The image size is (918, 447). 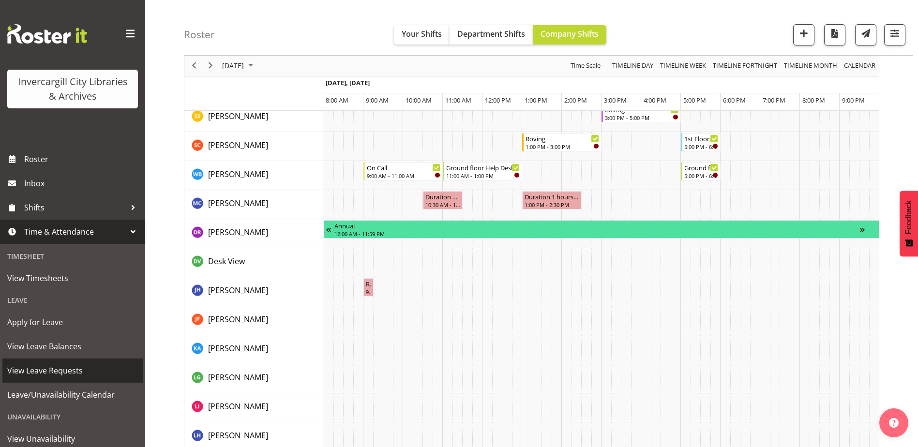 What do you see at coordinates (227, 261) in the screenshot?
I see `span: Desk View` at bounding box center [227, 261].